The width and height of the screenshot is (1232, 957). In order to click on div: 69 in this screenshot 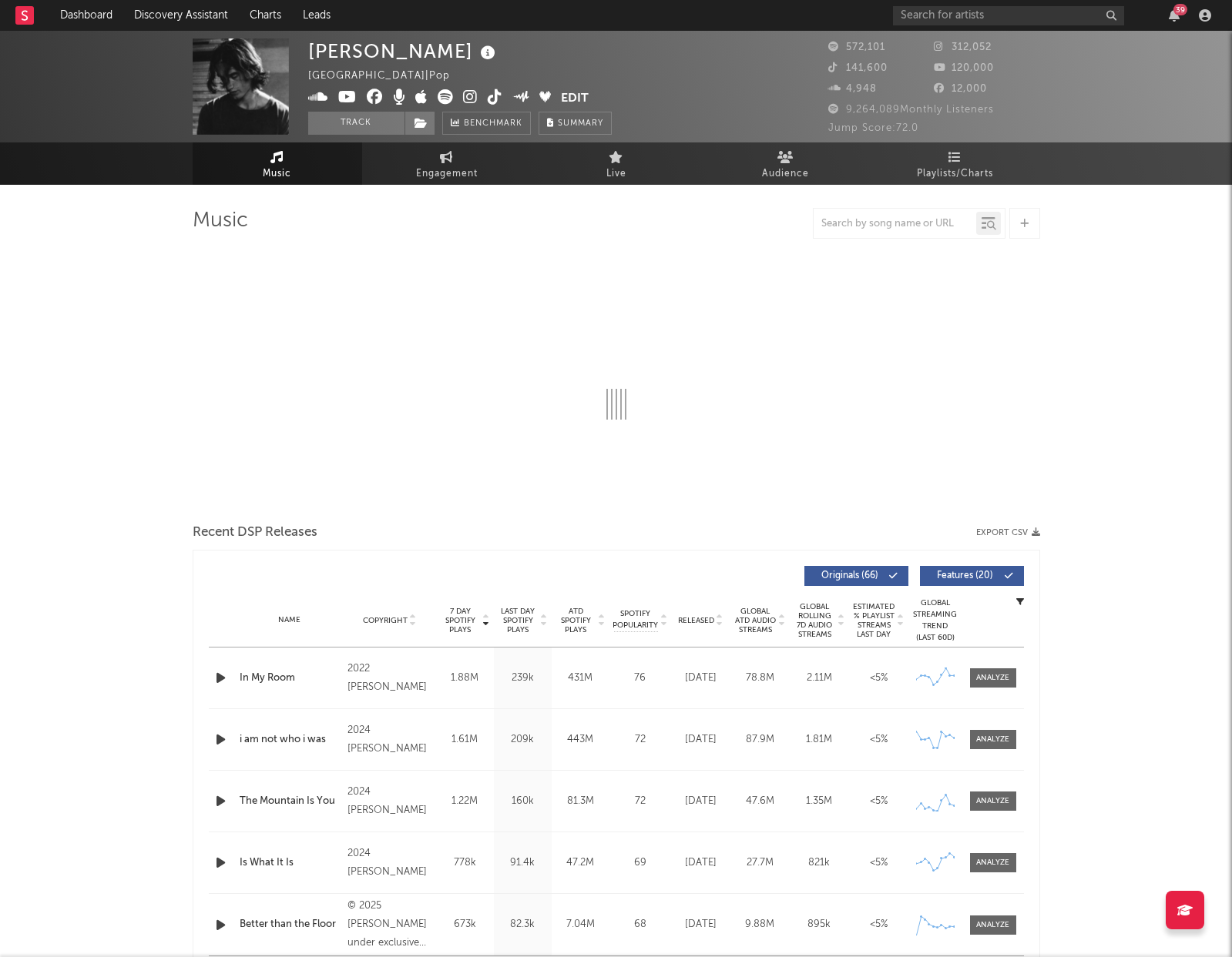, I will do `click(640, 864)`.